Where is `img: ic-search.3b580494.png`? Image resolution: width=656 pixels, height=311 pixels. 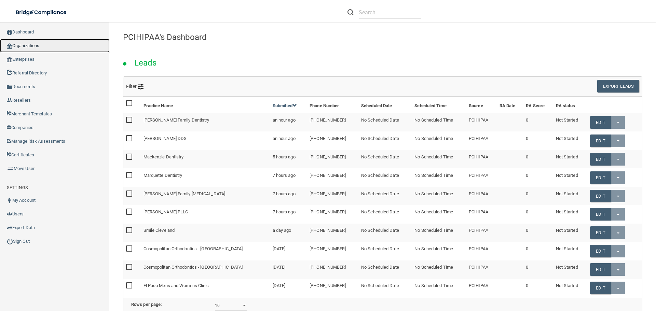
img: ic-search.3b580494.png is located at coordinates (351, 12).